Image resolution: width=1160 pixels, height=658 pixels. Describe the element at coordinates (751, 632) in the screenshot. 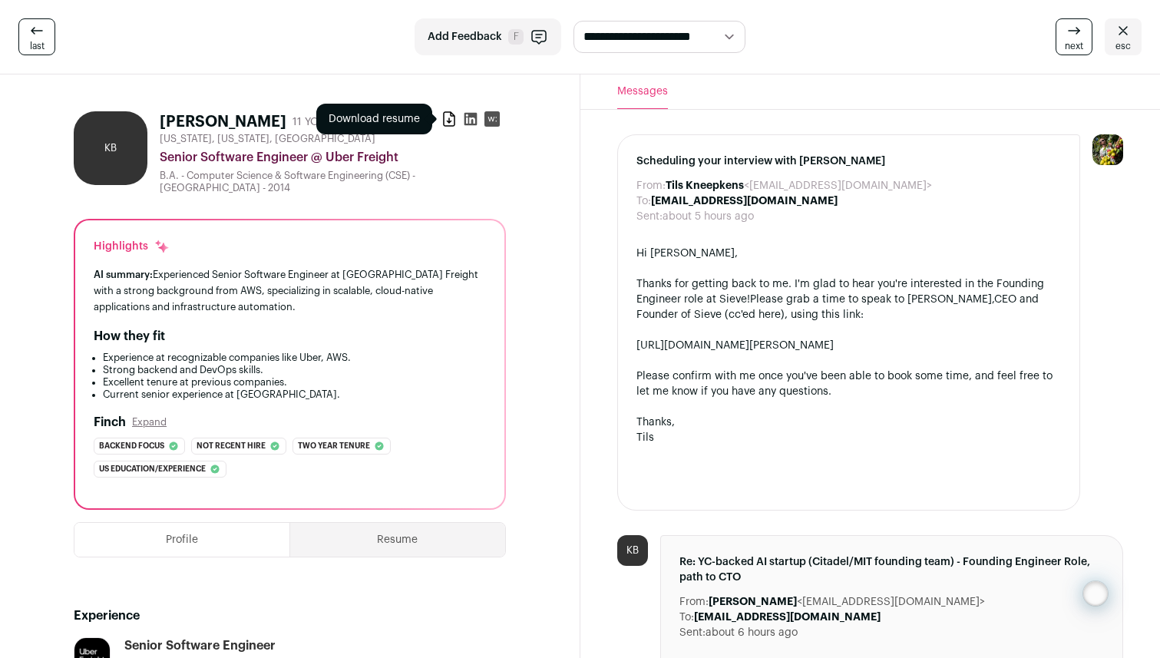

I see `dd: about 6 hours ago` at that location.